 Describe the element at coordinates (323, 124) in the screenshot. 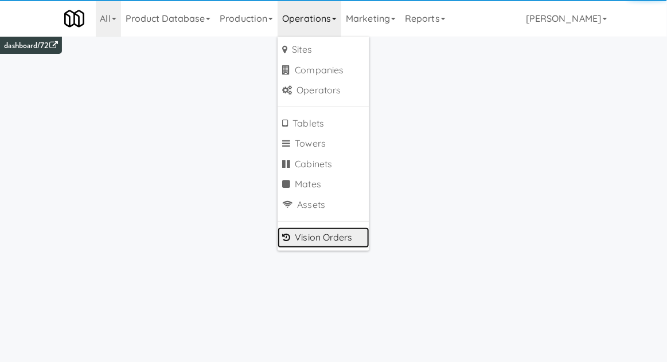

I see `a: Tablets` at that location.